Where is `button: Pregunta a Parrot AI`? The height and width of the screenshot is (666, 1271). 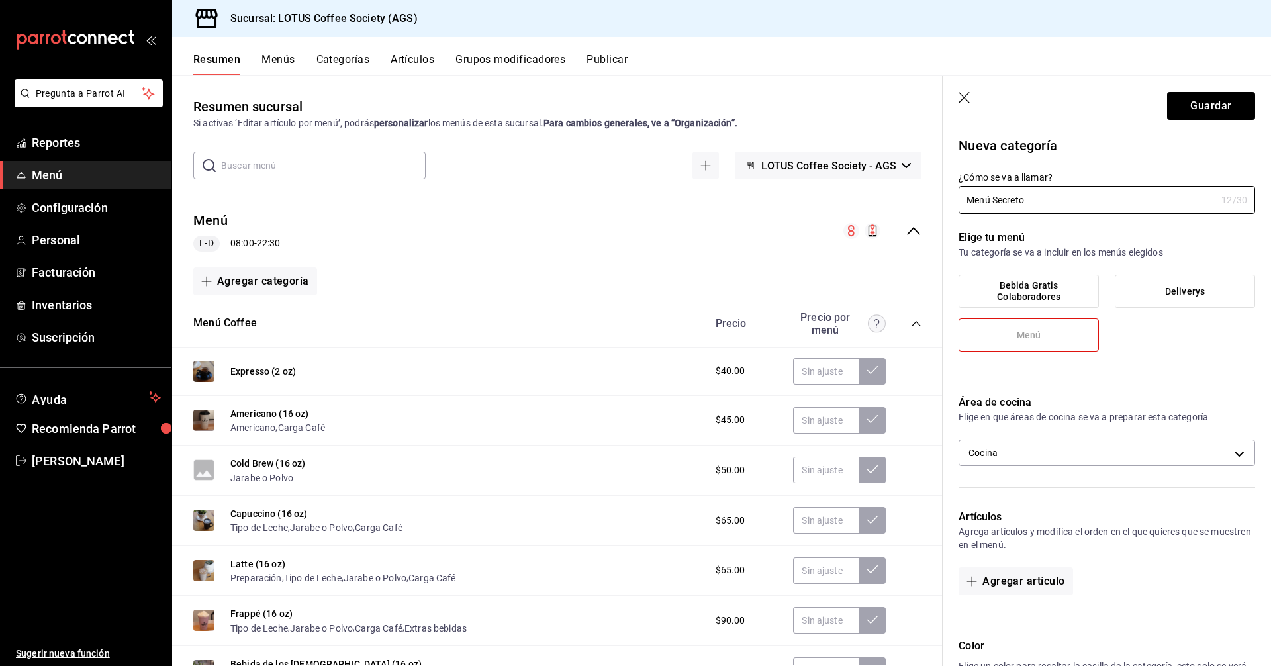 button: Pregunta a Parrot AI is located at coordinates (89, 93).